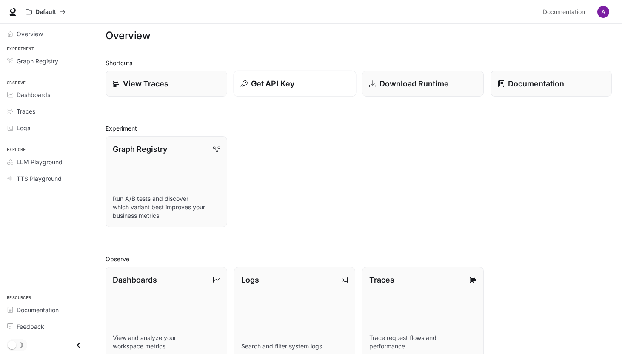 This screenshot has height=354, width=622. Describe the element at coordinates (295, 84) in the screenshot. I see `button: Get API Key` at that location.